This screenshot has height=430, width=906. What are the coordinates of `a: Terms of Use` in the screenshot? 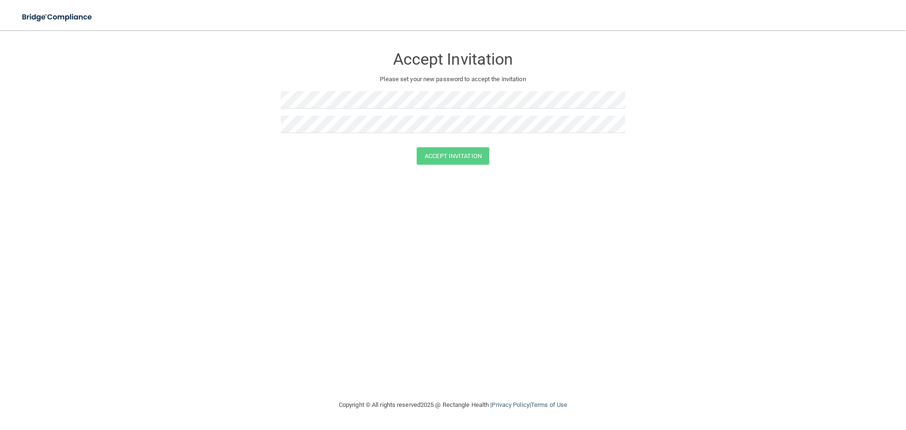 It's located at (548, 404).